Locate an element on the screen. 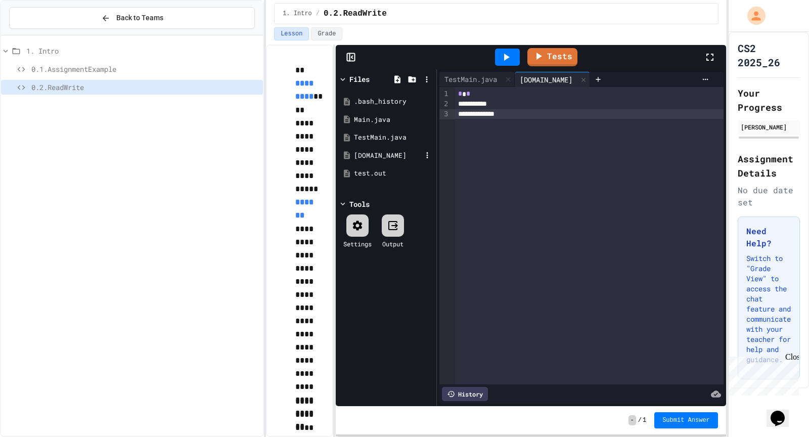 The image size is (809, 437). h3: Need Help? is located at coordinates (768, 237).